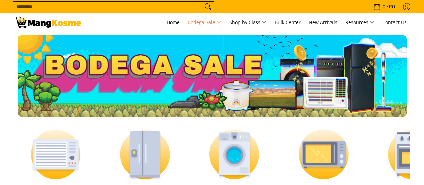  I want to click on a: Home, so click(173, 22).